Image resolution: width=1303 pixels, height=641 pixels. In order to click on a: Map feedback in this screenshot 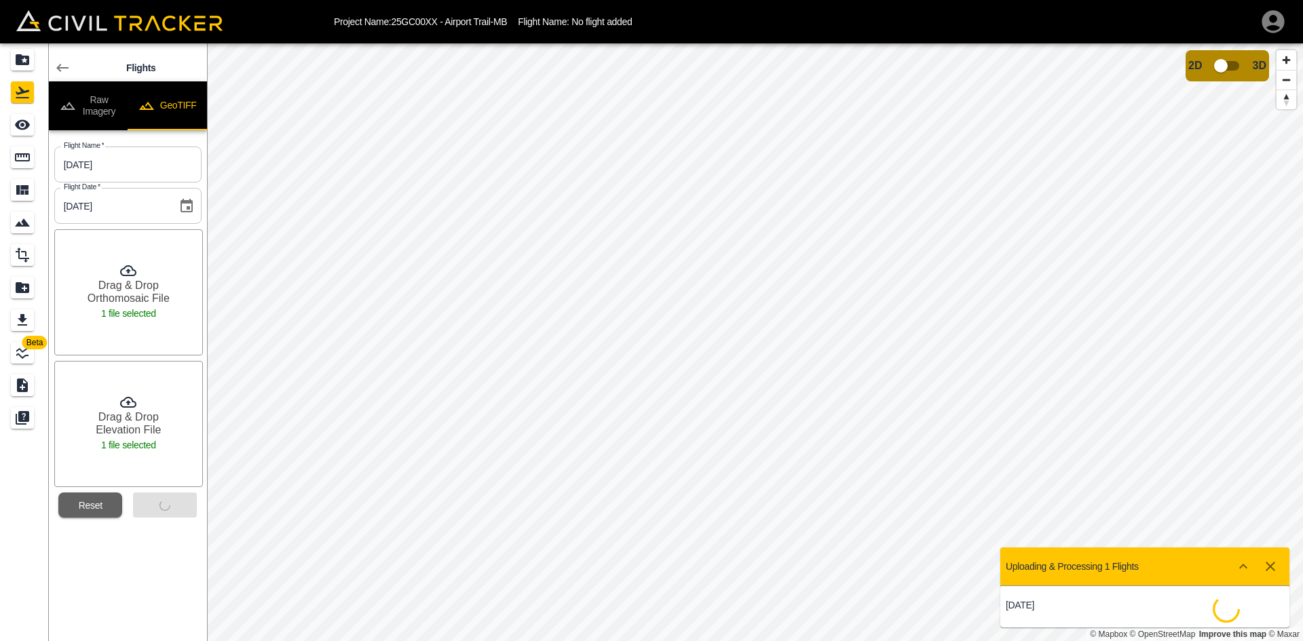, I will do `click(1232, 635)`.